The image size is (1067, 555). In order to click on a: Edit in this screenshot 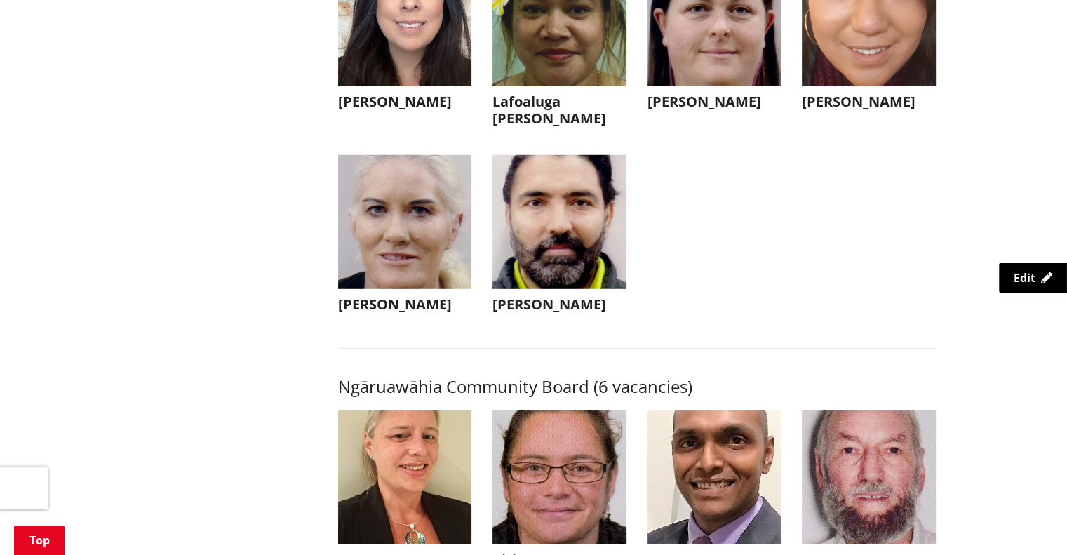, I will do `click(1033, 278)`.